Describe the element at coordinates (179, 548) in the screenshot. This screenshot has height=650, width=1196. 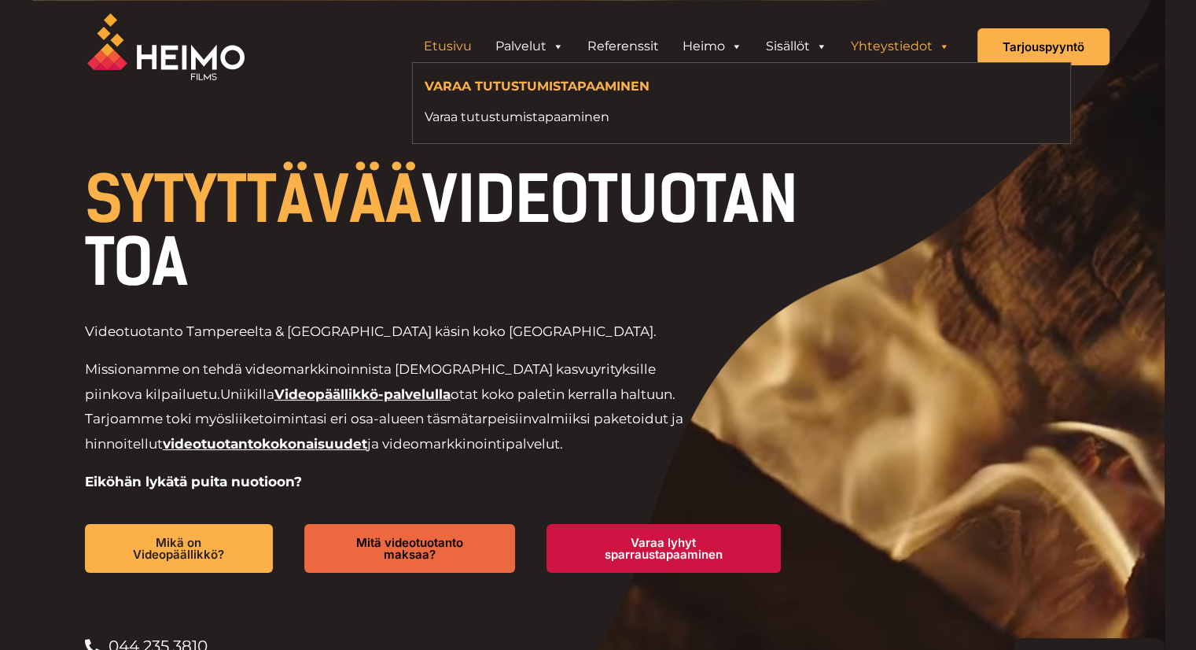
I see `span: Mikä on Videopäällikkö?` at that location.